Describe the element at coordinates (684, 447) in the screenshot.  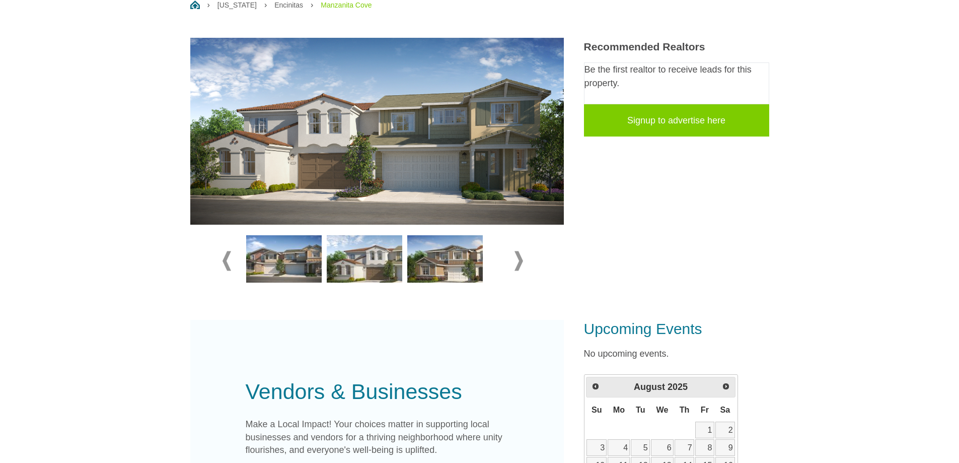
I see `a: 7` at that location.